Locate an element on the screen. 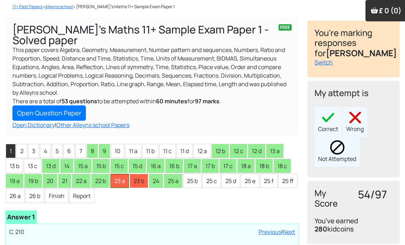 Image resolution: width=405 pixels, height=245 pixels. li: 3 is located at coordinates (33, 151).